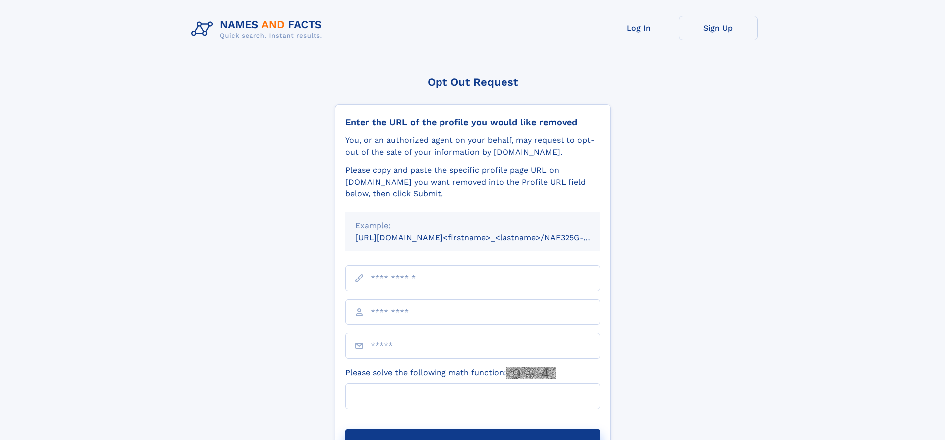  I want to click on div: Opt Out Request, so click(473, 82).